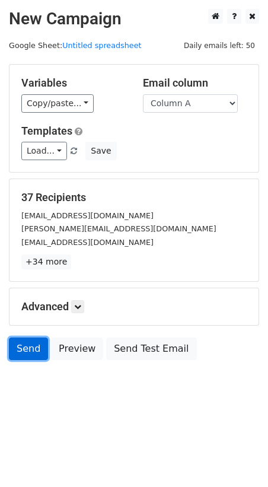  I want to click on a: Templates, so click(47, 130).